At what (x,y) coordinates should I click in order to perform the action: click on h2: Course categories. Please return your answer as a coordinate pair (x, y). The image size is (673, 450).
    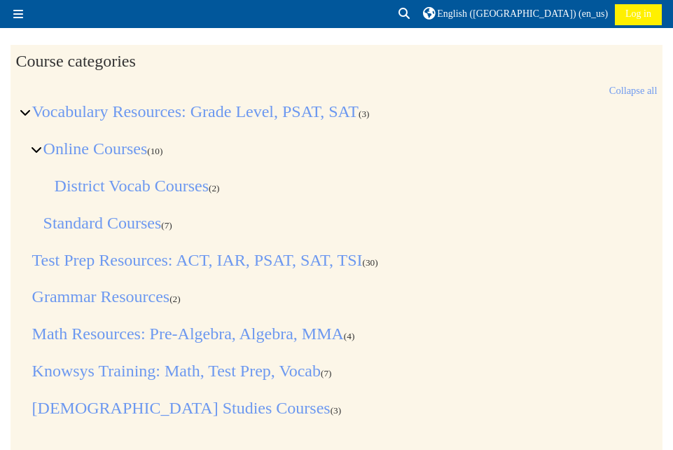
    Looking at the image, I should click on (337, 61).